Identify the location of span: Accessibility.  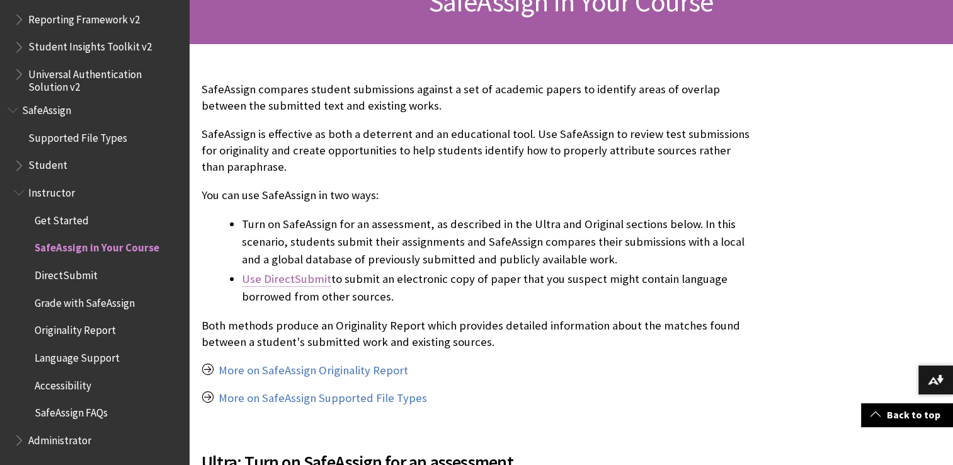
(63, 383).